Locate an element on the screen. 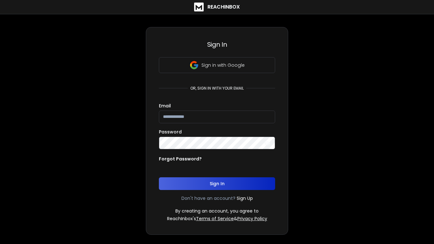  p: ReachInbox's & is located at coordinates (217, 219).